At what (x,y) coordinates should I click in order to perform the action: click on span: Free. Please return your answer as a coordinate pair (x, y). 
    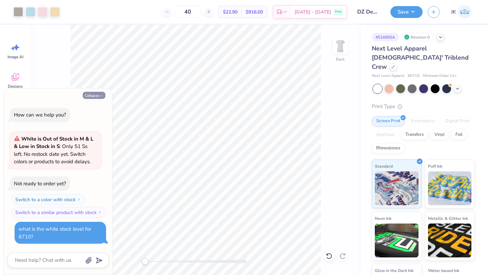
    Looking at the image, I should click on (338, 12).